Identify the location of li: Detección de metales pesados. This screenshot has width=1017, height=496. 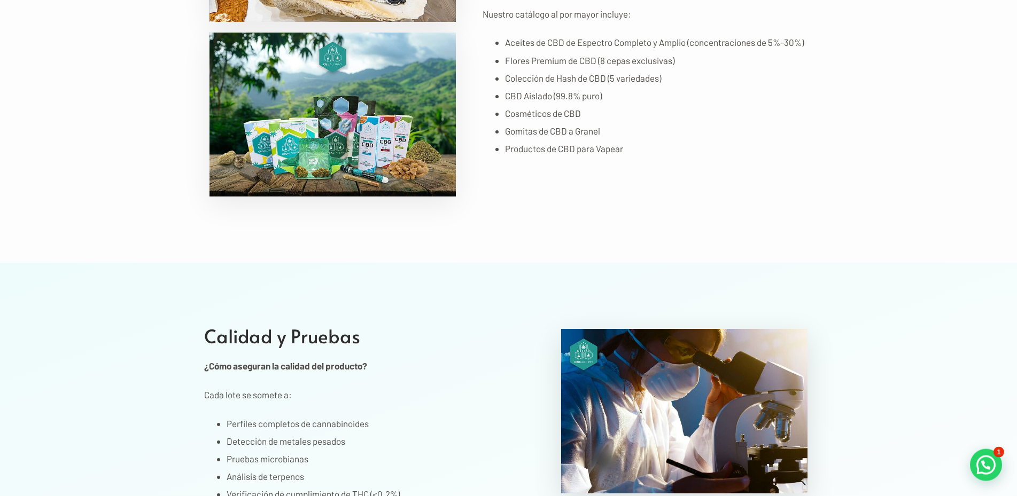
(380, 441).